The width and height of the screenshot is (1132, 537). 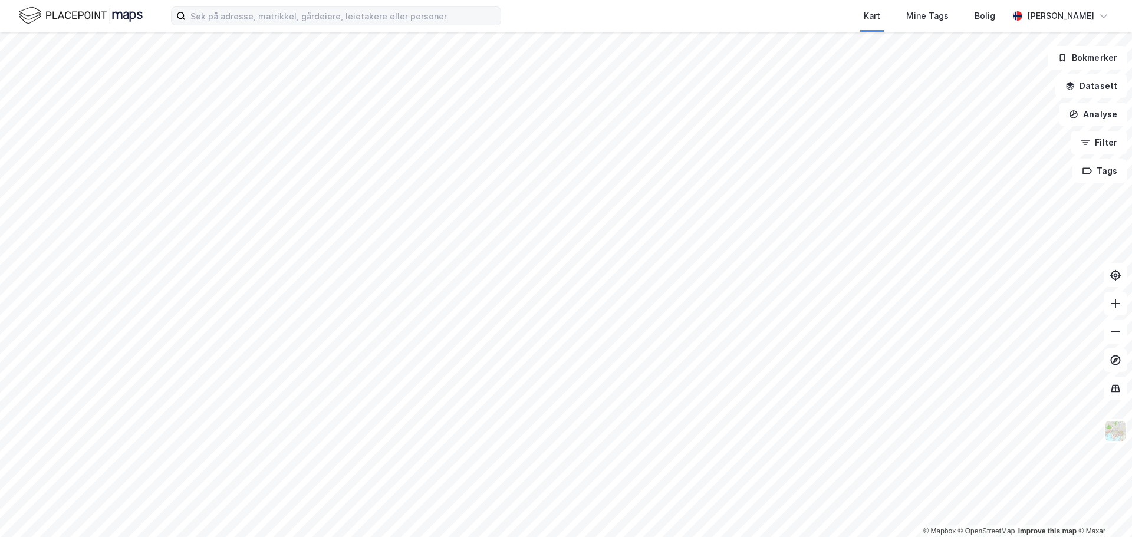 I want to click on div: Kart, so click(x=872, y=16).